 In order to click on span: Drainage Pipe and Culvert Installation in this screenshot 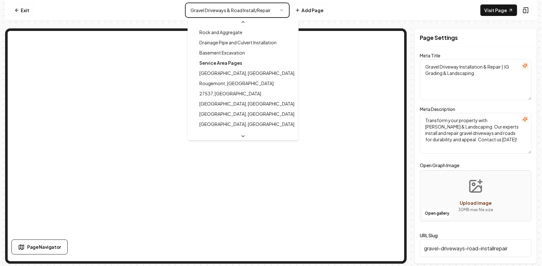, I will do `click(238, 42)`.